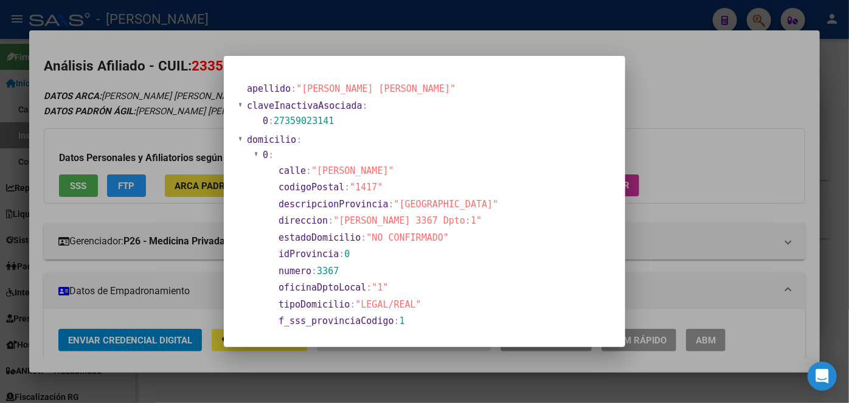 This screenshot has width=849, height=403. What do you see at coordinates (366, 187) in the screenshot?
I see `span: "1417"` at bounding box center [366, 187].